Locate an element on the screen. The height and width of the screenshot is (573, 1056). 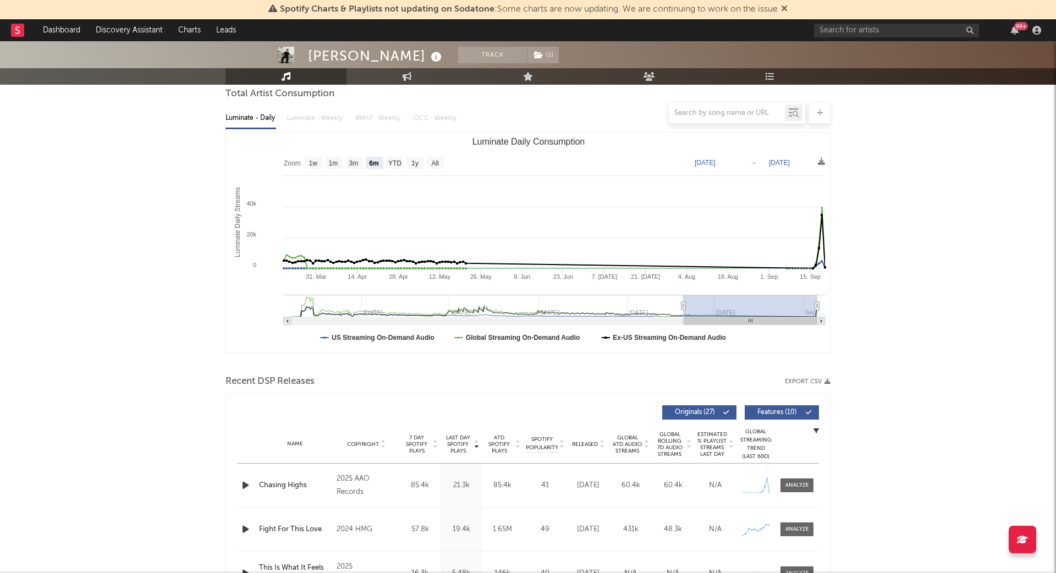
text: 9. Jun is located at coordinates (522, 277).